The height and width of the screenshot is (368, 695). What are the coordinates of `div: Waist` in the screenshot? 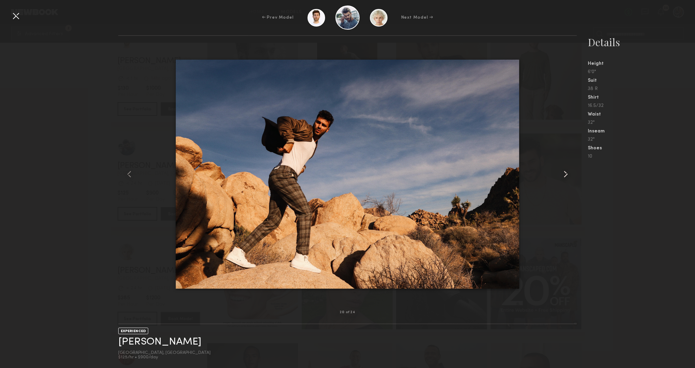 It's located at (641, 114).